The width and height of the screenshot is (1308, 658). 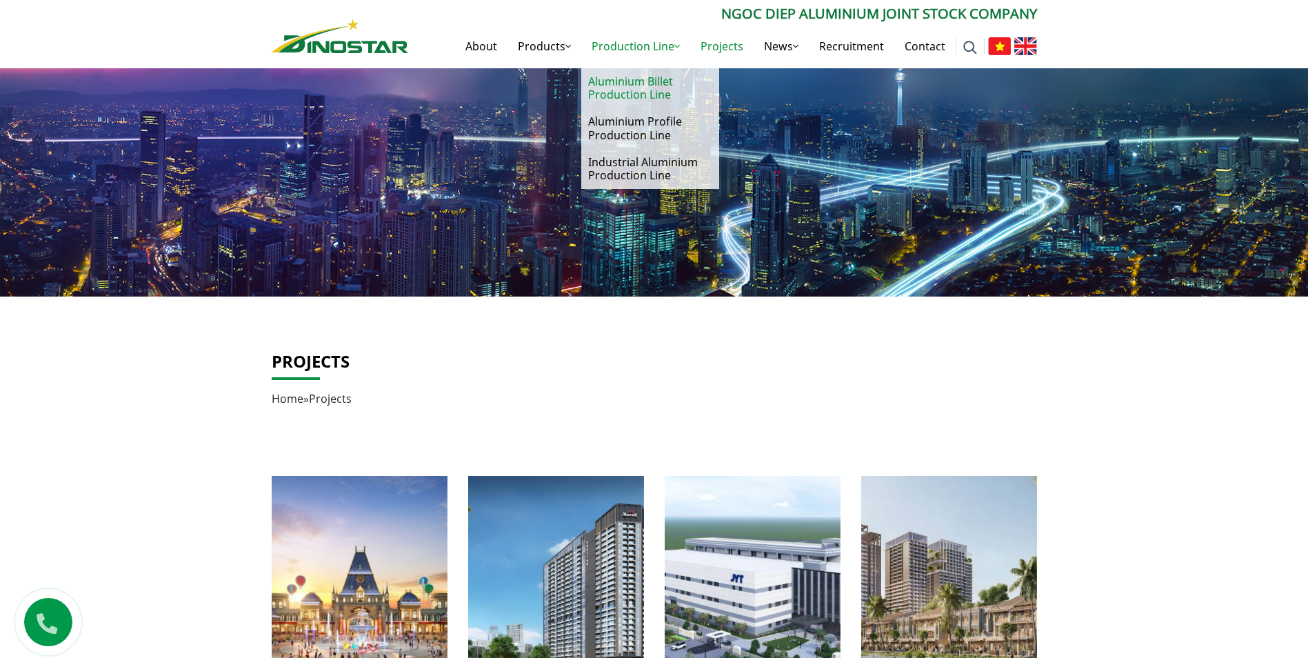 What do you see at coordinates (723, 14) in the screenshot?
I see `p: Ngoc Diep Aluminium Joint Stock Company` at bounding box center [723, 14].